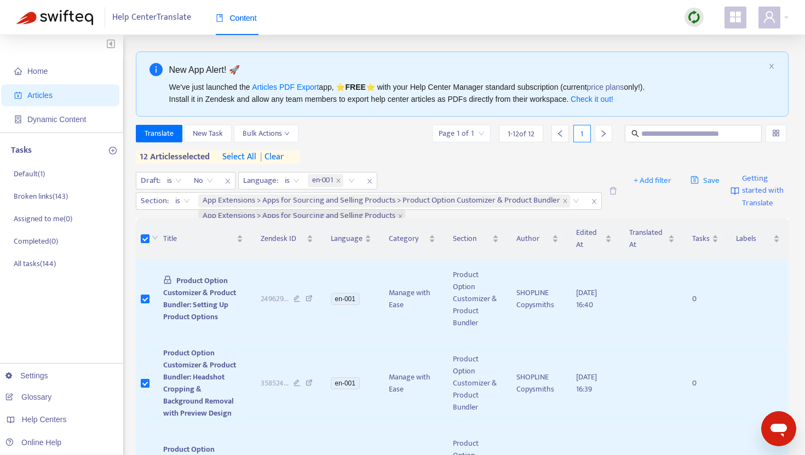  I want to click on div: 1, so click(582, 134).